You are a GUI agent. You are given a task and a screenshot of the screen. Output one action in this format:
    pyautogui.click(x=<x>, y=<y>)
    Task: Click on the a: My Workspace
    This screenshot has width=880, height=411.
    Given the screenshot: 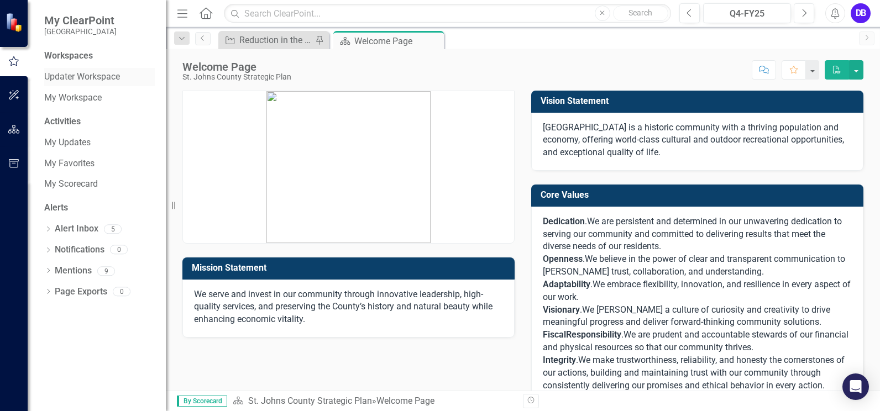 What is the action you would take?
    pyautogui.click(x=100, y=98)
    